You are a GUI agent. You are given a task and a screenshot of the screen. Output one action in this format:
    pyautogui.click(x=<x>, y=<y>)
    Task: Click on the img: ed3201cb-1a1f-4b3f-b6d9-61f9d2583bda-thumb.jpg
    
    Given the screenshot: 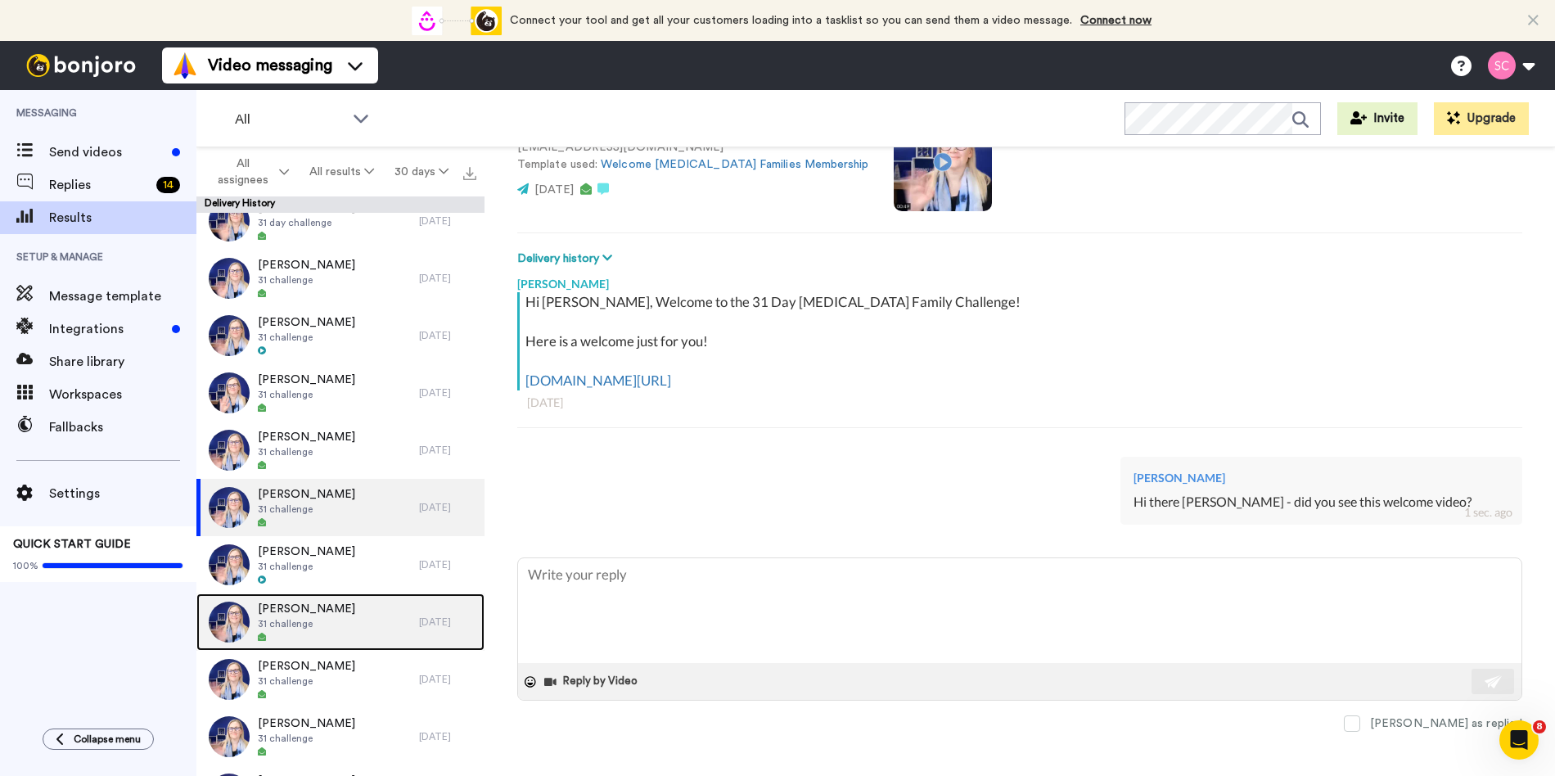 What is the action you would take?
    pyautogui.click(x=229, y=508)
    